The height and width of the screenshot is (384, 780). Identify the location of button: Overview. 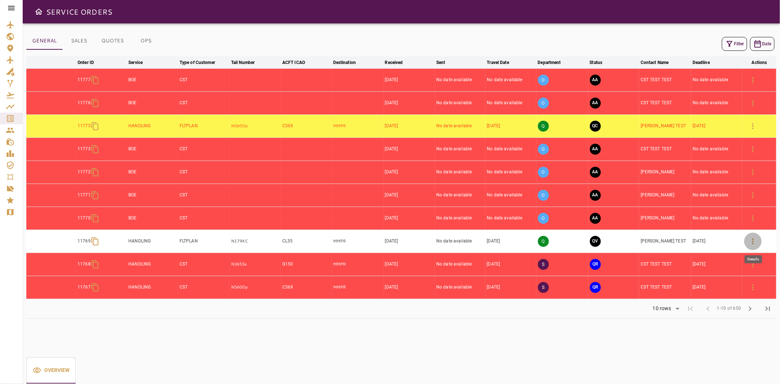
(51, 370).